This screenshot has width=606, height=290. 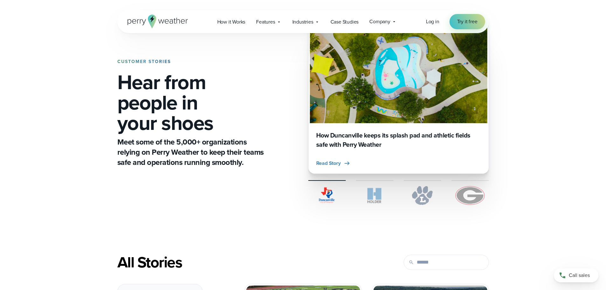 What do you see at coordinates (265, 22) in the screenshot?
I see `span: Features` at bounding box center [265, 22].